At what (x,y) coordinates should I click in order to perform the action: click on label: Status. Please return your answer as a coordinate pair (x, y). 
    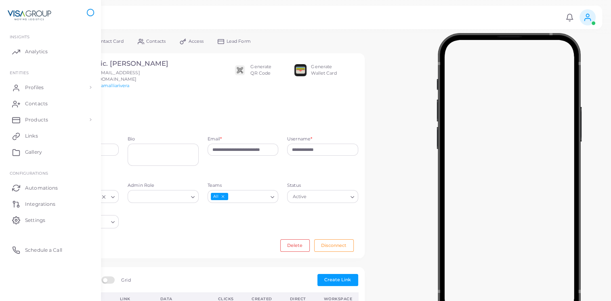
    Looking at the image, I should click on (323, 186).